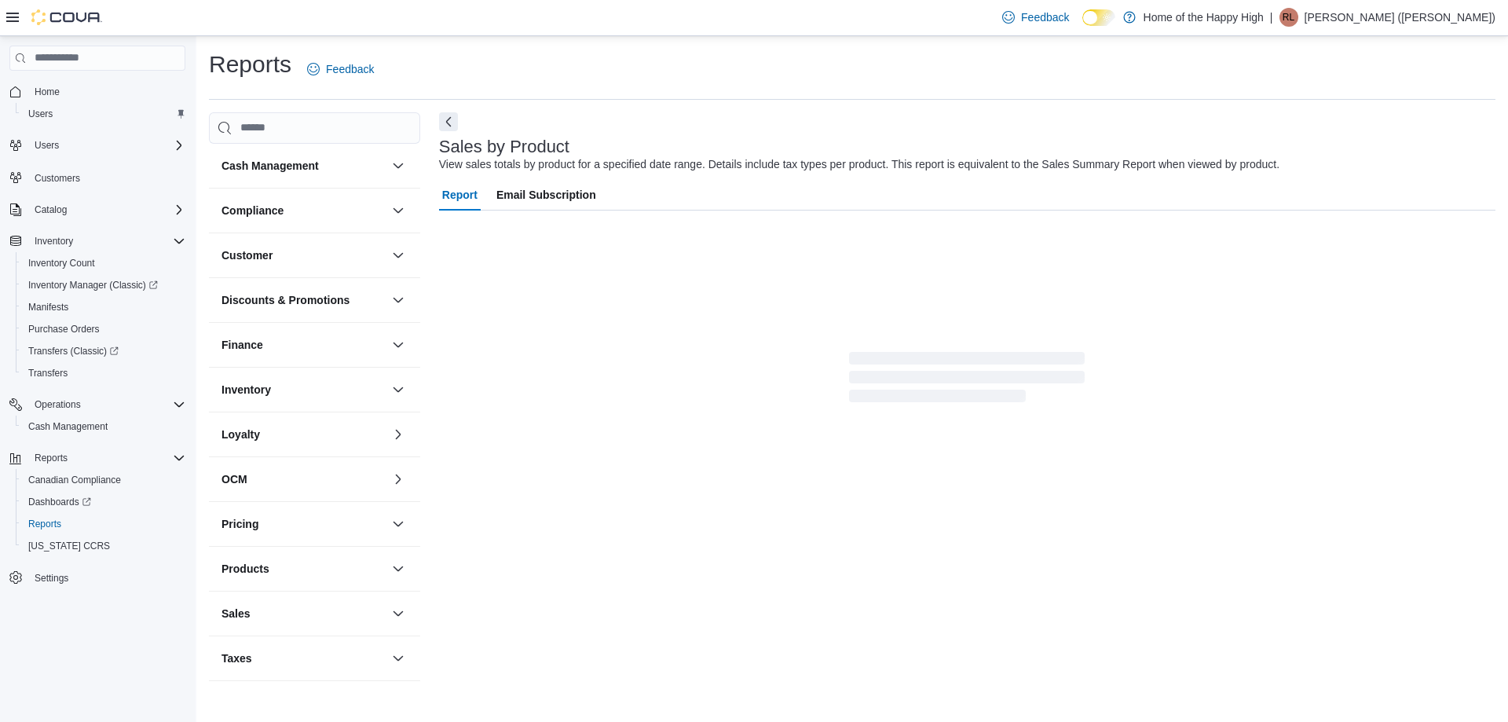  I want to click on h3: Cash Management, so click(270, 166).